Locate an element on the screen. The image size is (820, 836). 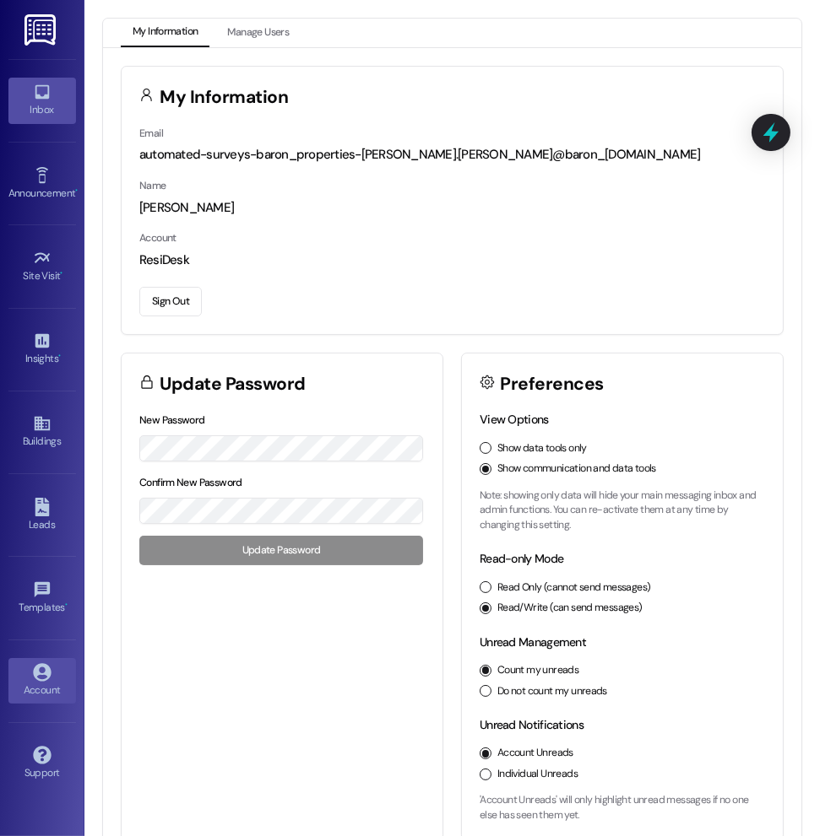
a: Site Visit • is located at coordinates (42, 267).